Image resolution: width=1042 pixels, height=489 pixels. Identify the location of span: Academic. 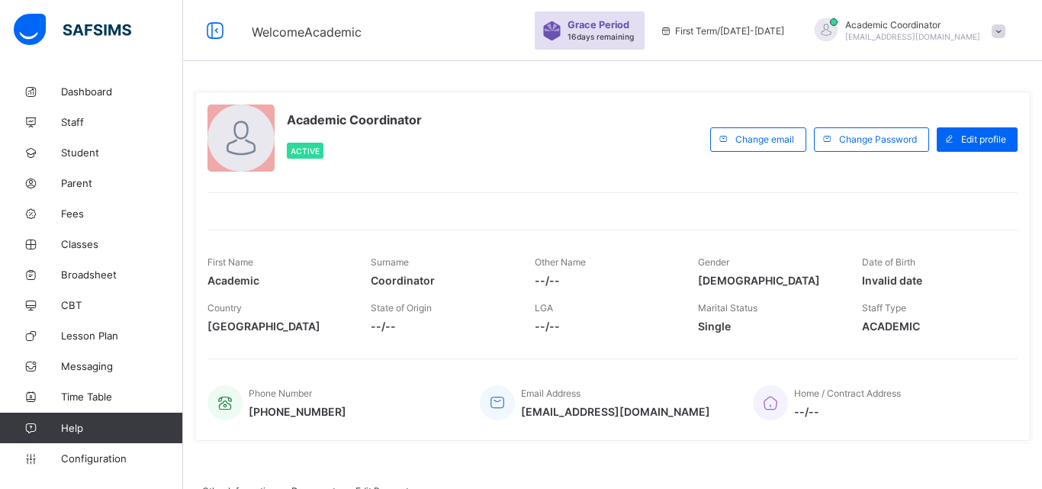
(278, 280).